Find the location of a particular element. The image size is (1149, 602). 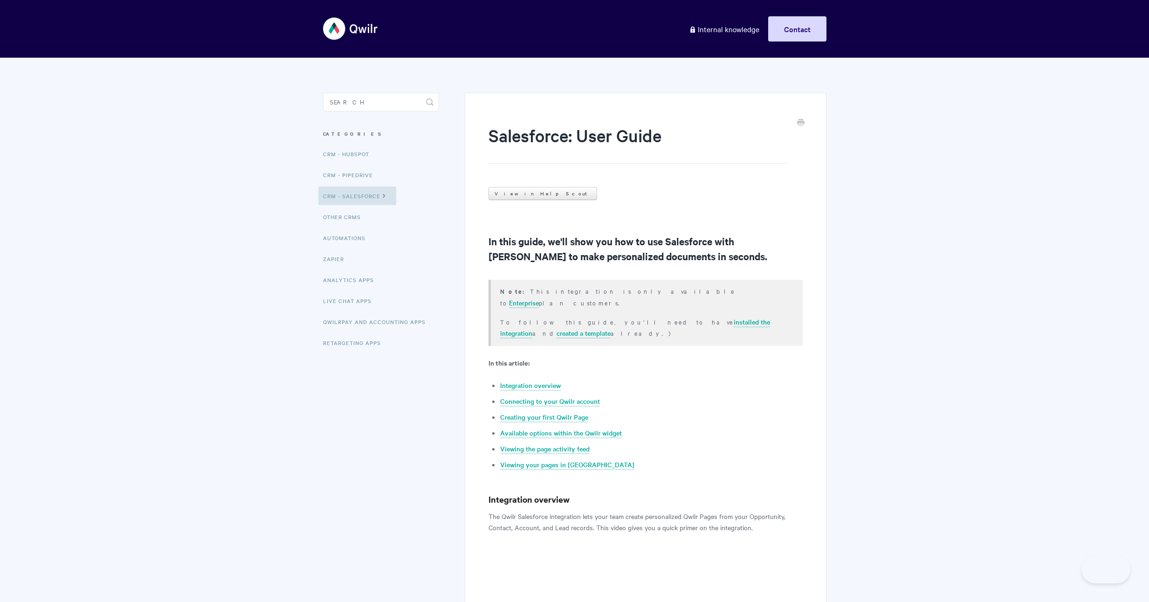

a: Zapier is located at coordinates (337, 259).